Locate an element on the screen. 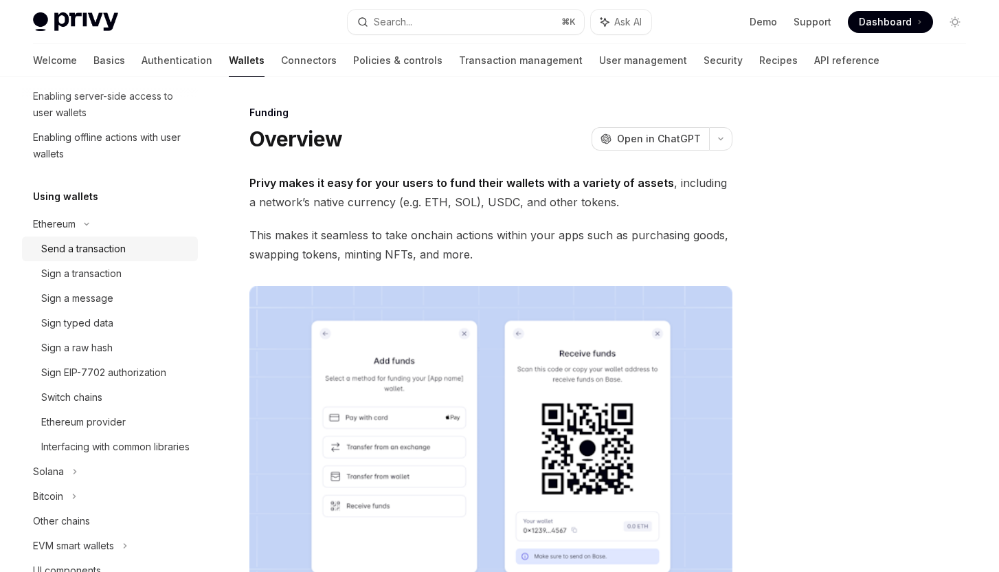 The width and height of the screenshot is (999, 572). div: Search... is located at coordinates (393, 22).